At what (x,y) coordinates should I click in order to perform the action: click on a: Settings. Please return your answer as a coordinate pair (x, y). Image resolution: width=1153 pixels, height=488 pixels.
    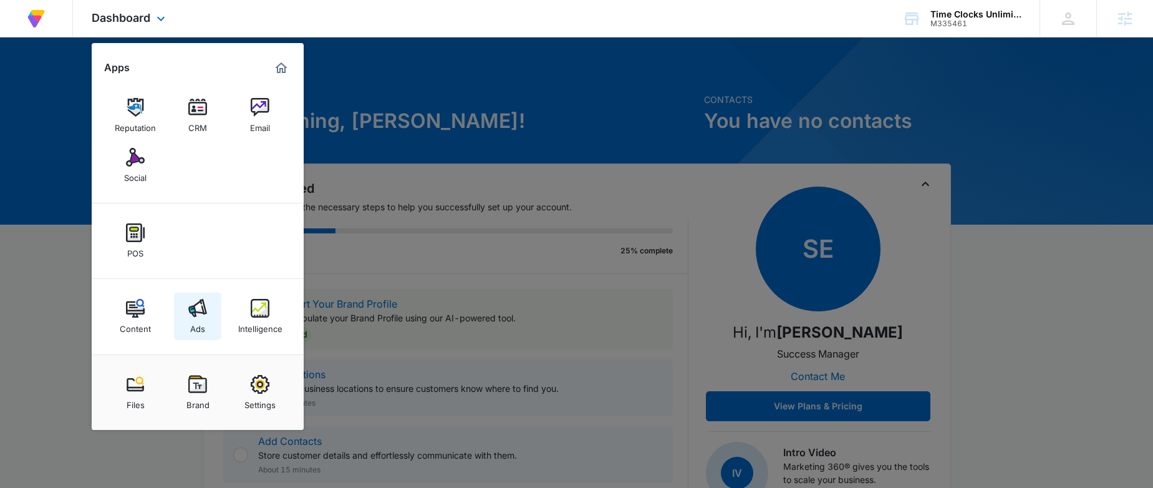
    Looking at the image, I should click on (260, 392).